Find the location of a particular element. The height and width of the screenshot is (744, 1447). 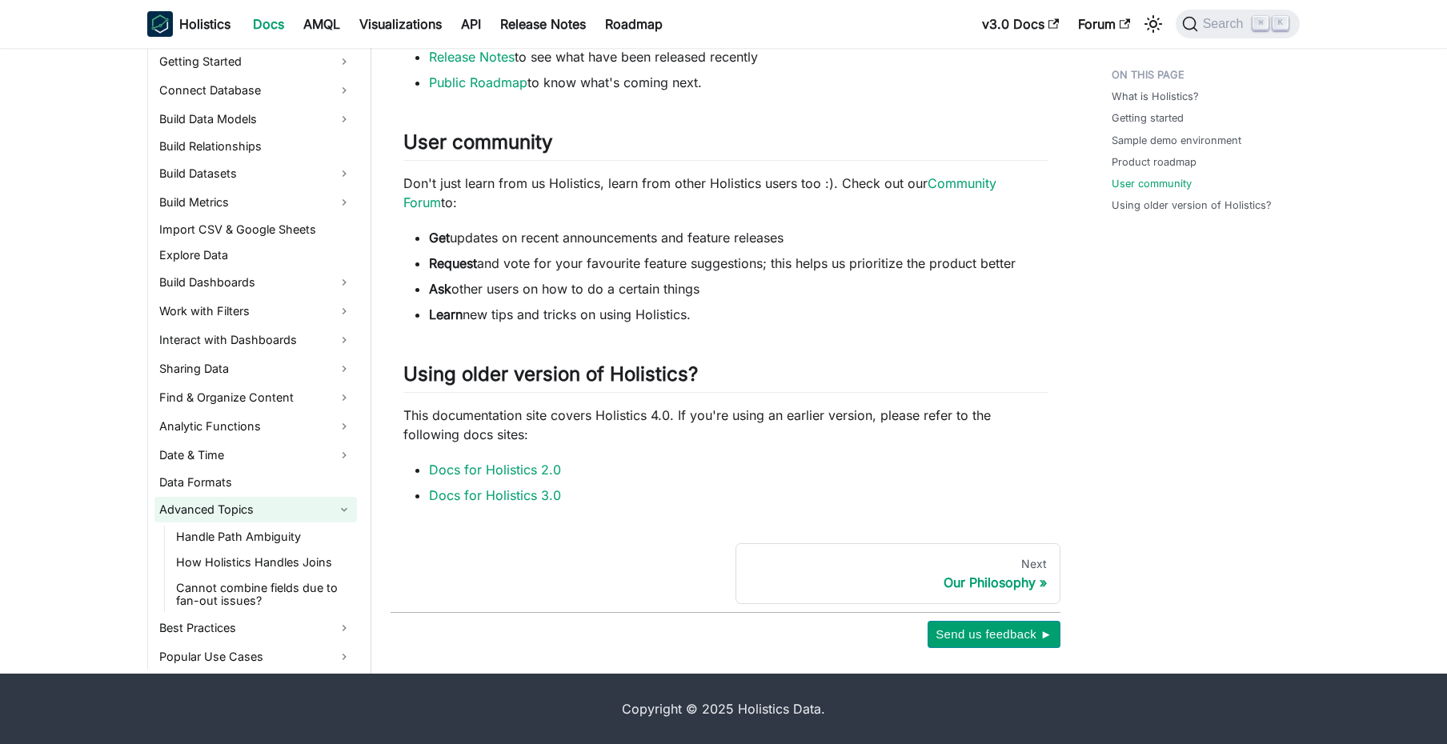

a: Work with Filters is located at coordinates (255, 311).